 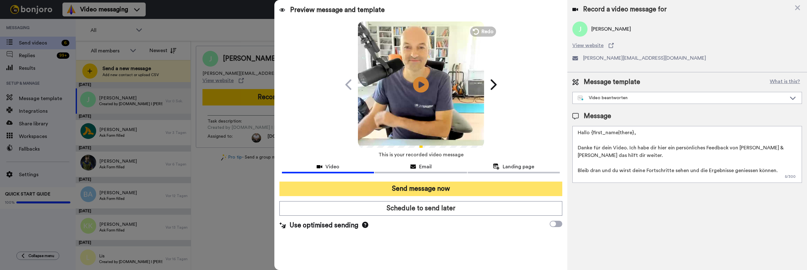 I want to click on span: Landing page, so click(x=518, y=166).